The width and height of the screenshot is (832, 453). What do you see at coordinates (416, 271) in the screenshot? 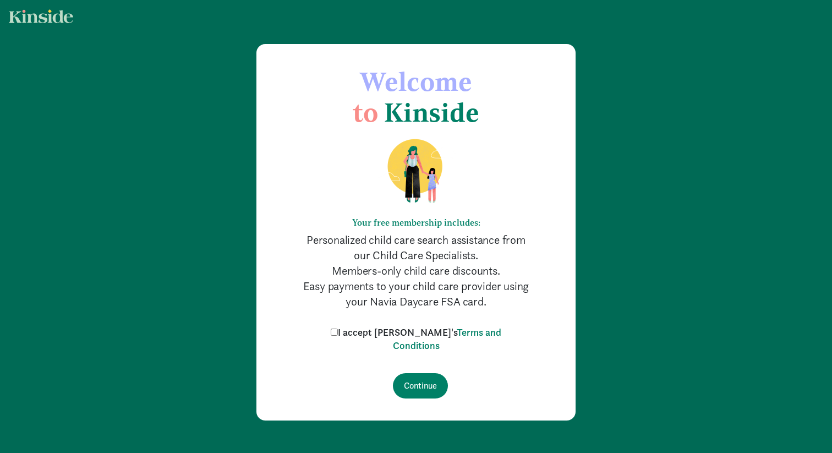
I see `p: Members-only child care discounts.` at bounding box center [416, 271].